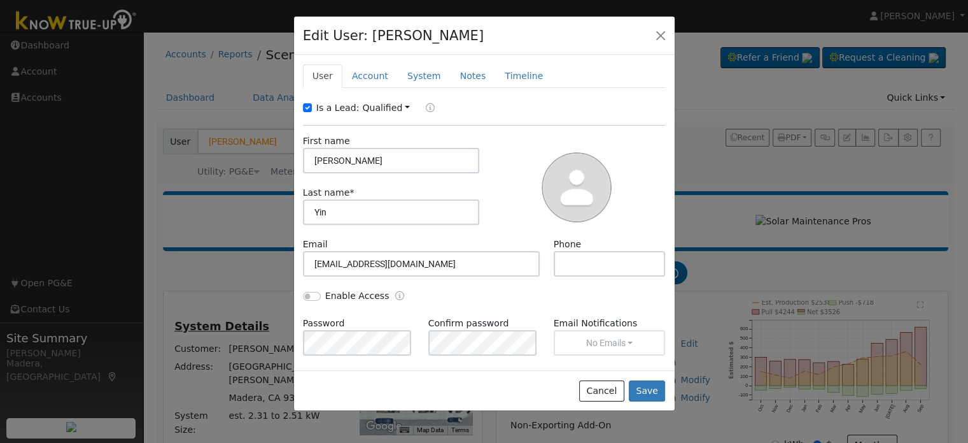 The height and width of the screenshot is (443, 968). Describe the element at coordinates (568, 244) in the screenshot. I see `label: Phone` at that location.